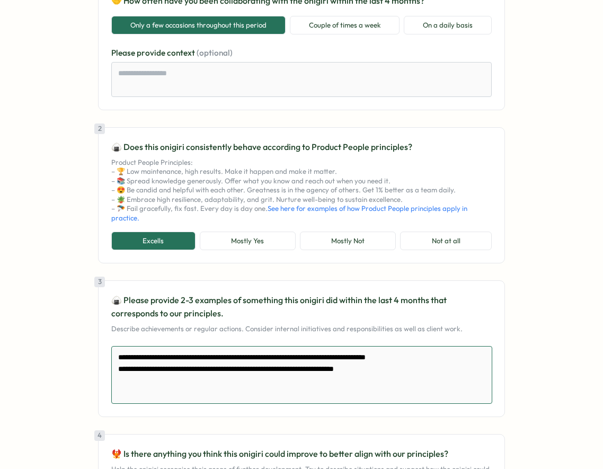 The image size is (603, 469). What do you see at coordinates (301, 307) in the screenshot?
I see `p: 🍙 Please provide 2-3 examples of something this onigiri did within the last 4 months that corresp...` at bounding box center [301, 307].